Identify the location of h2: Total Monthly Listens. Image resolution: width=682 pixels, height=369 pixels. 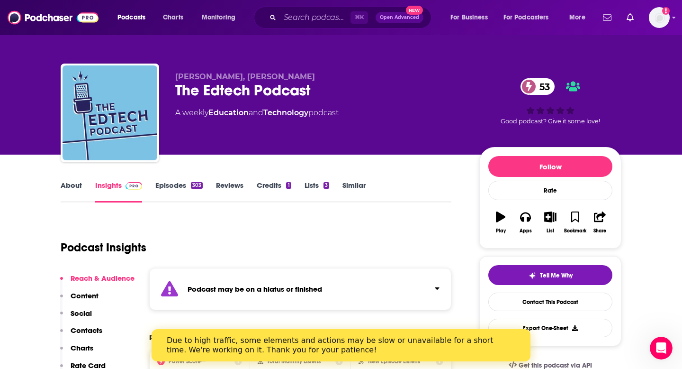
(294, 361).